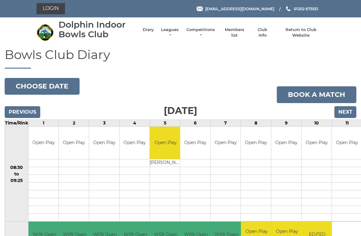  I want to click on td: 9, so click(287, 123).